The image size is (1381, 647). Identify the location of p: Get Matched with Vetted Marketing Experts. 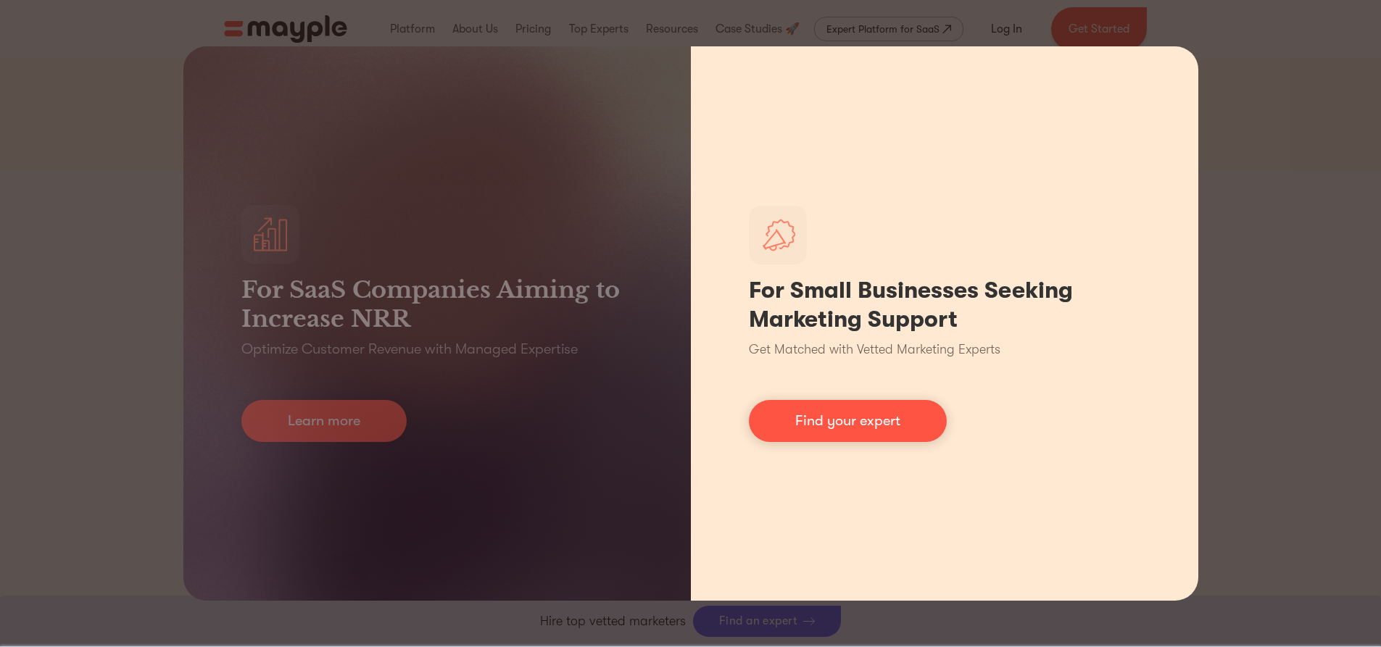
(874, 349).